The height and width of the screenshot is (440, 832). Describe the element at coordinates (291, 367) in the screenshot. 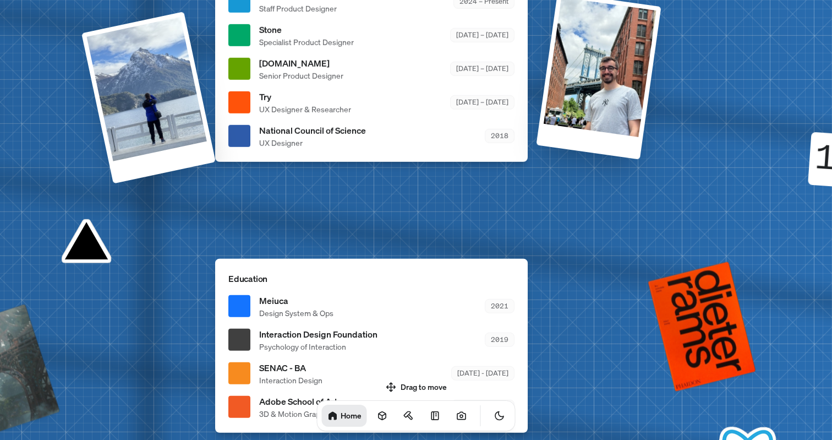

I see `span: SENAC - BA` at that location.